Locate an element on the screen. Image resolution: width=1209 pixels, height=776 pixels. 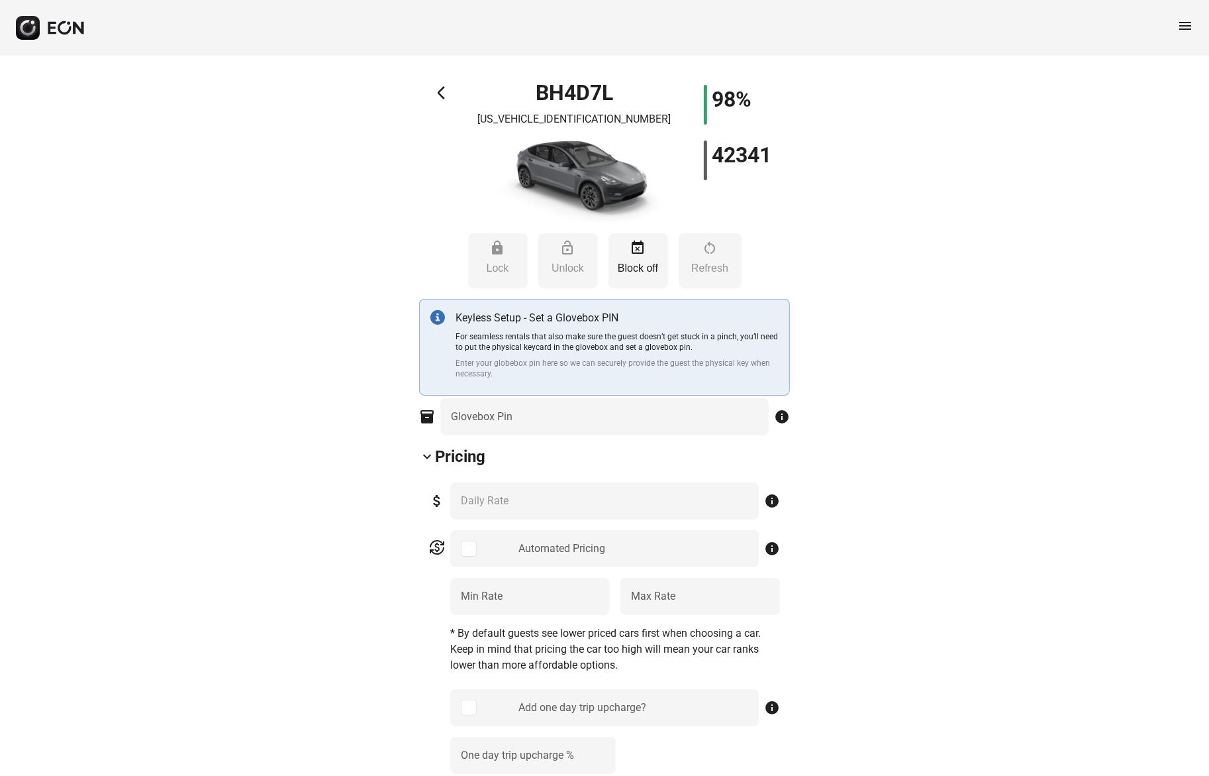
img: info is located at coordinates (438, 317).